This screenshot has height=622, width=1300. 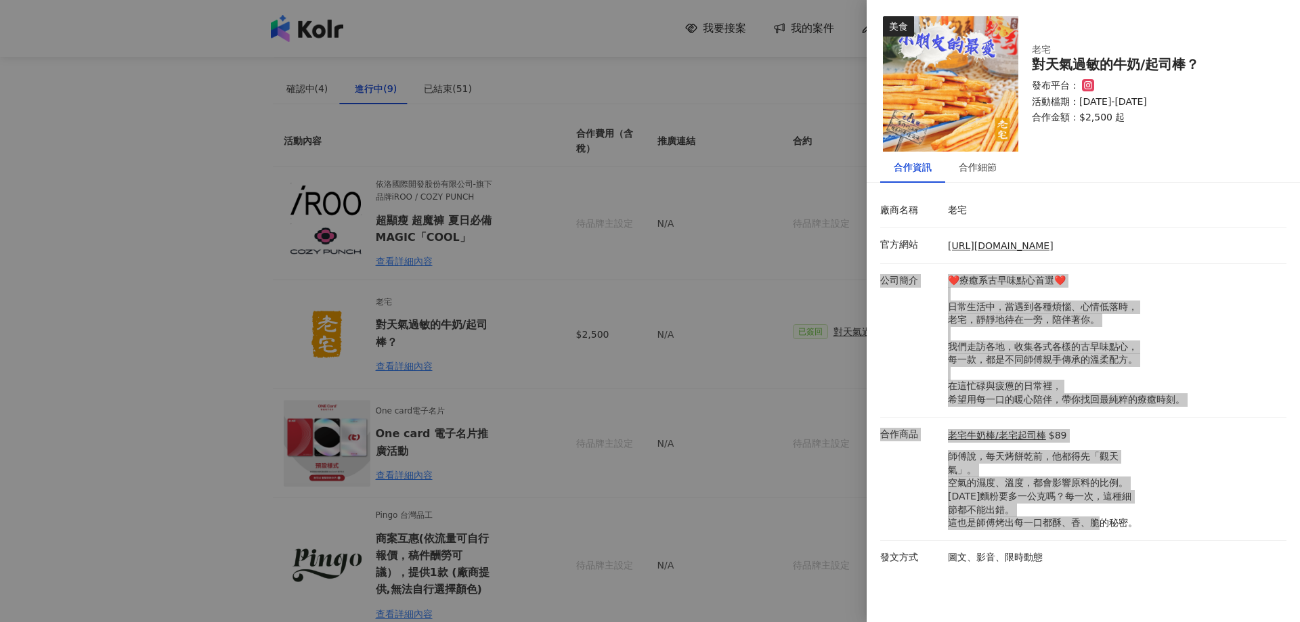 I want to click on p: 合作商品, so click(x=910, y=435).